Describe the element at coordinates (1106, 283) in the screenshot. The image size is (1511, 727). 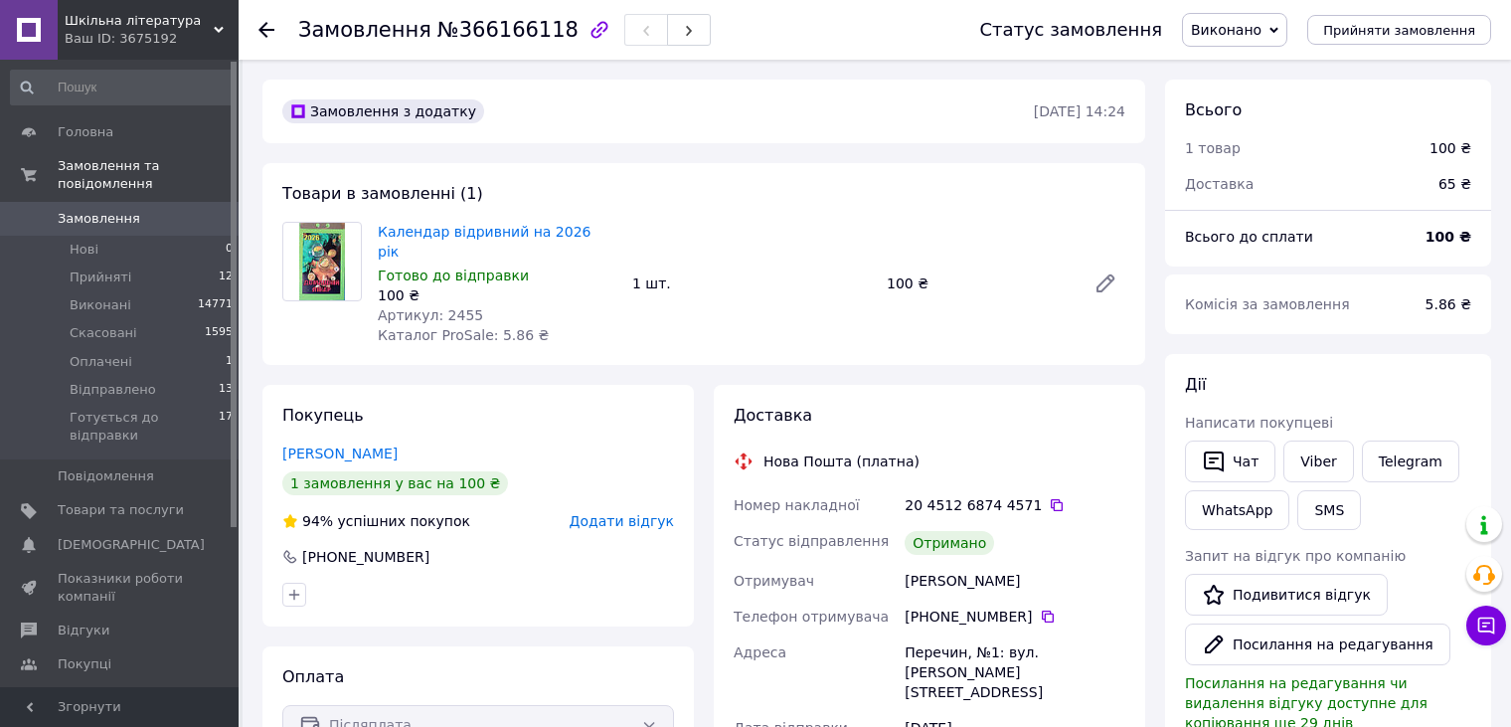
I see `a: Редагувати` at that location.